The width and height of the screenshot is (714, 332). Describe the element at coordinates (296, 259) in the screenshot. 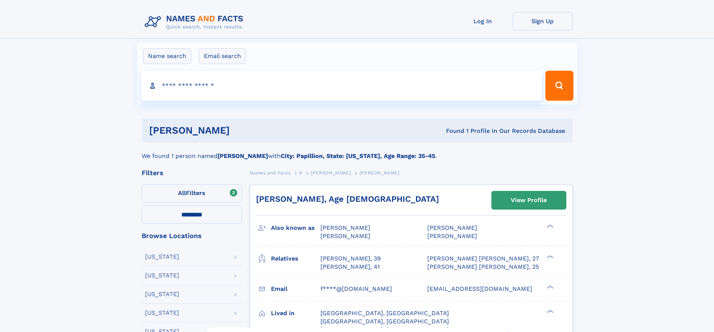

I see `h3: Relatives` at that location.